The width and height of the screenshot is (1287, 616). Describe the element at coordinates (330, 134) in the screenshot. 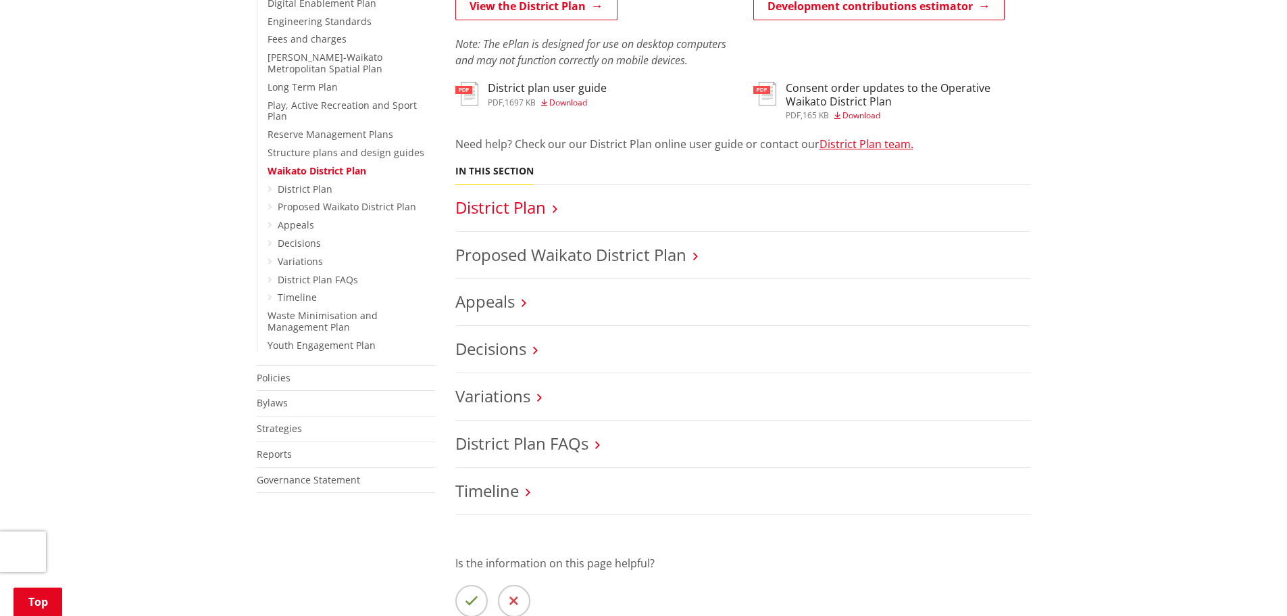

I see `a: Reserve Management Plans` at that location.